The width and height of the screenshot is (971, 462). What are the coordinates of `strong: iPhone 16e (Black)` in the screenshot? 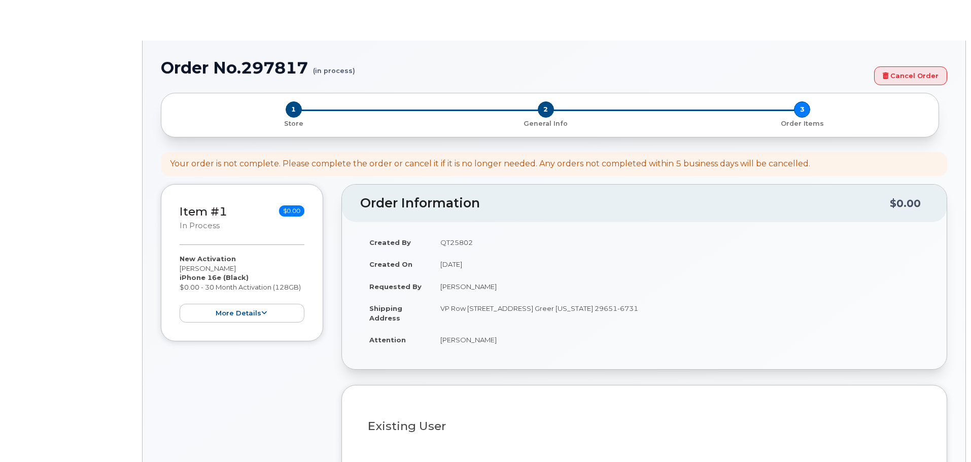 It's located at (214, 278).